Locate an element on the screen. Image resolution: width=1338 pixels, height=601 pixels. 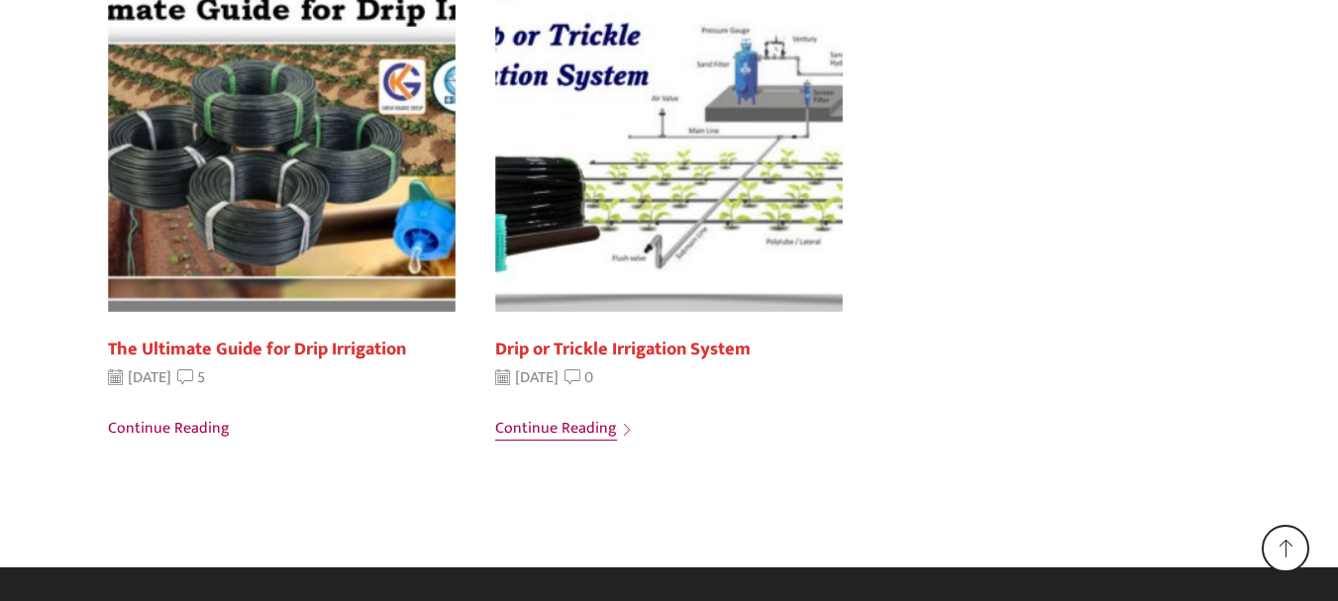
span: 5 is located at coordinates (201, 377).